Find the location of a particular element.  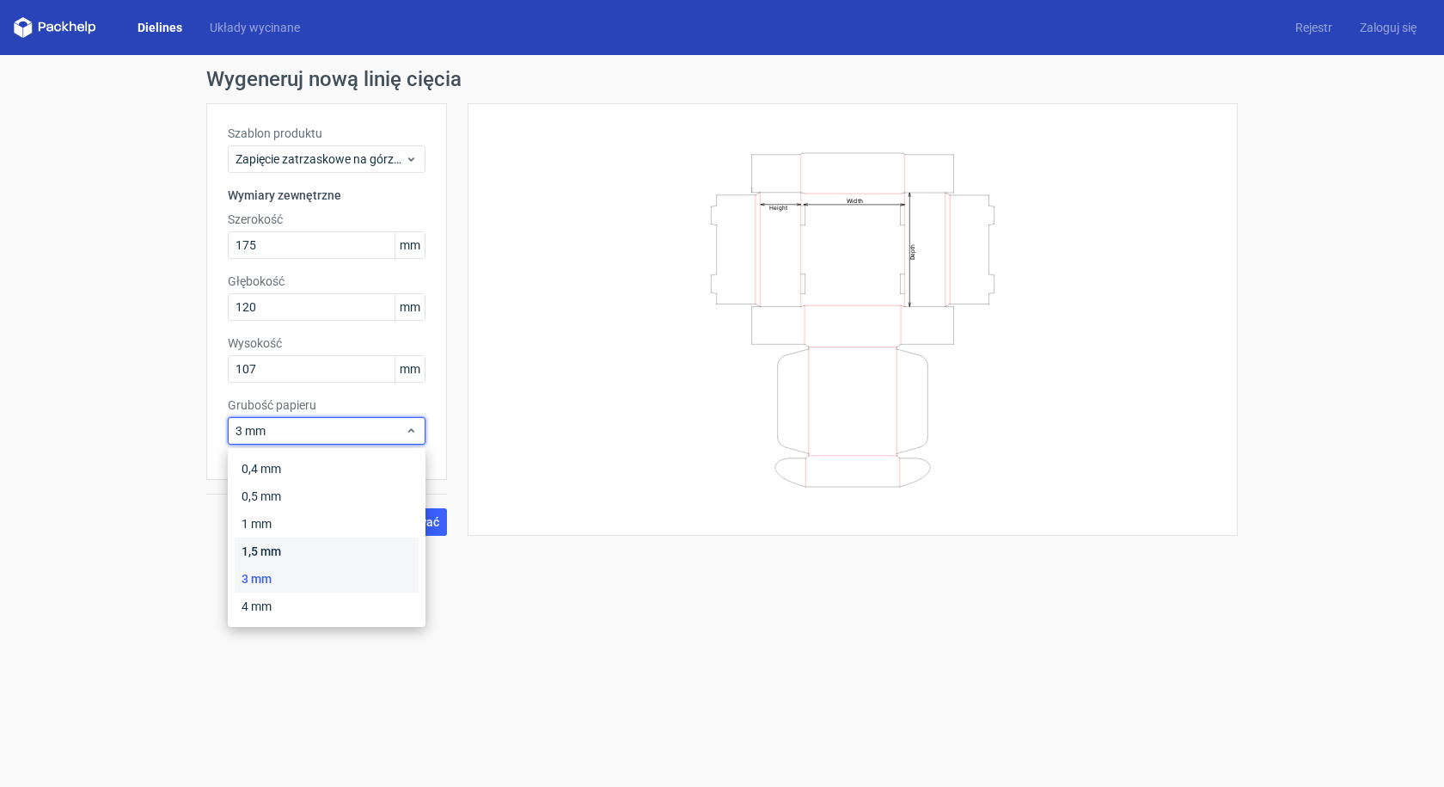

text: Depth is located at coordinates (913, 251).